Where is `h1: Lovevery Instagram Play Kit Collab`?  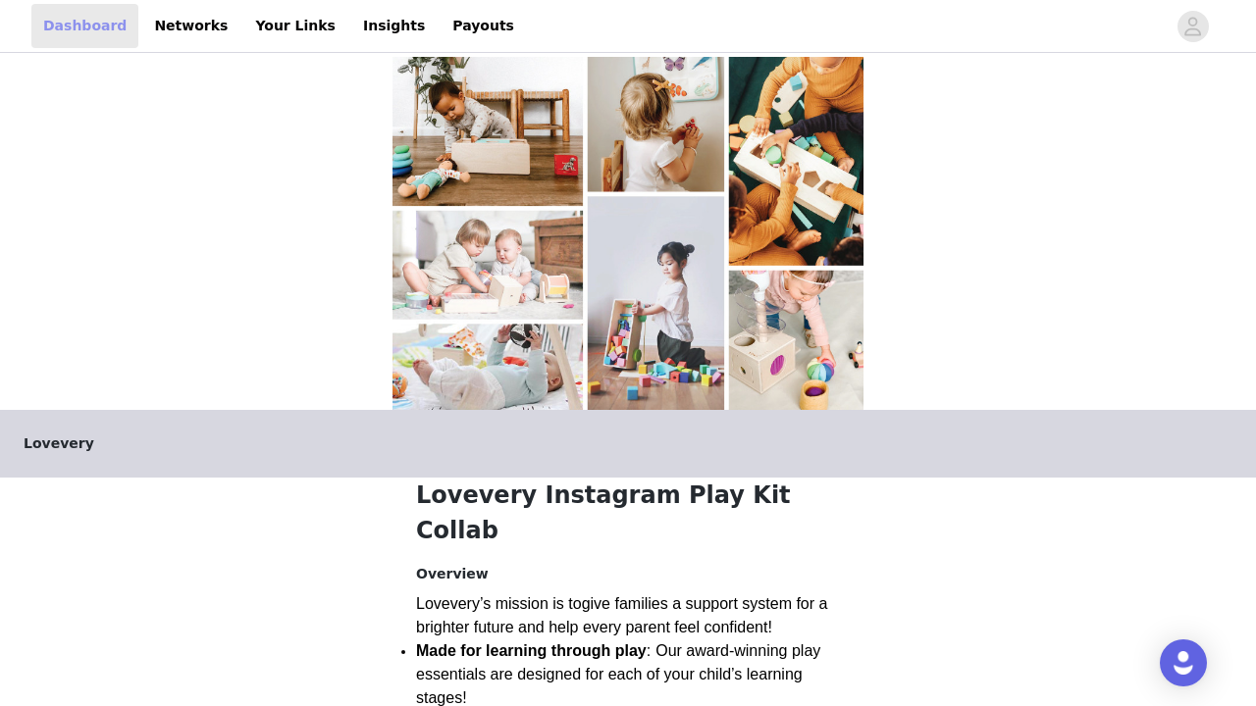
h1: Lovevery Instagram Play Kit Collab is located at coordinates (628, 513).